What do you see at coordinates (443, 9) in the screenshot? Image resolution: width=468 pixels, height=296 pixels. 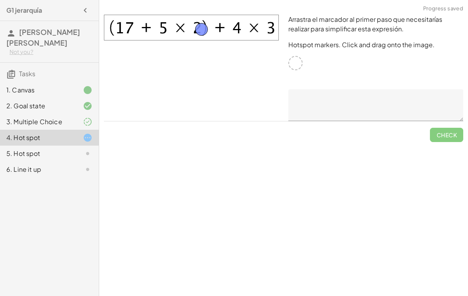 I see `span: Progress saved` at bounding box center [443, 9].